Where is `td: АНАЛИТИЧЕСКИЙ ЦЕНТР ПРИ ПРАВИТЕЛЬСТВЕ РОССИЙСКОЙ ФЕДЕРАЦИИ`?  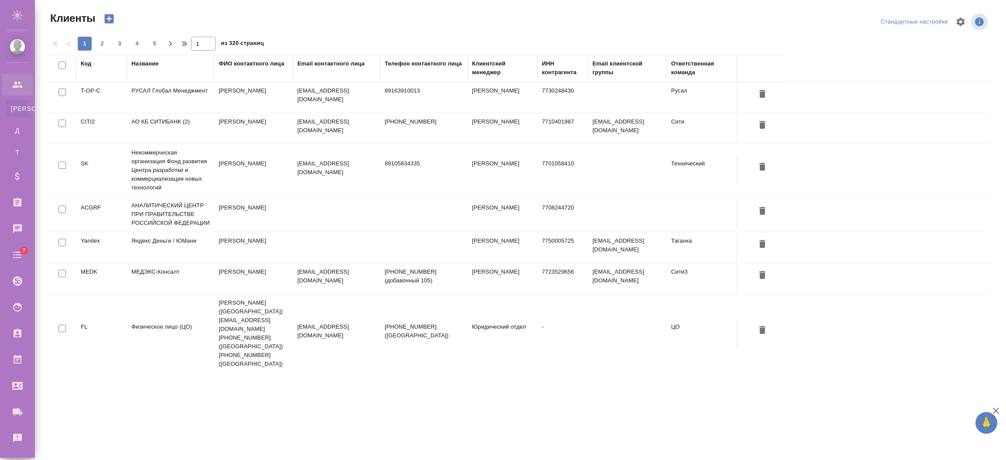
td: АНАЛИТИЧЕСКИЙ ЦЕНТР ПРИ ПРАВИТЕЛЬСТВЕ РОССИЙСКОЙ ФЕДЕРАЦИИ is located at coordinates (171, 214).